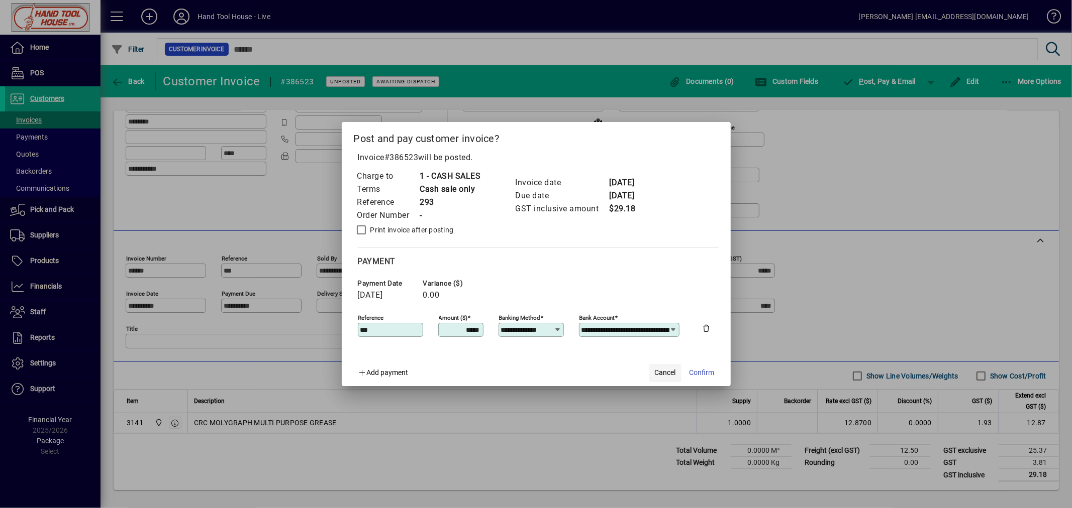  I want to click on td: 1 - CASH SALES, so click(450, 176).